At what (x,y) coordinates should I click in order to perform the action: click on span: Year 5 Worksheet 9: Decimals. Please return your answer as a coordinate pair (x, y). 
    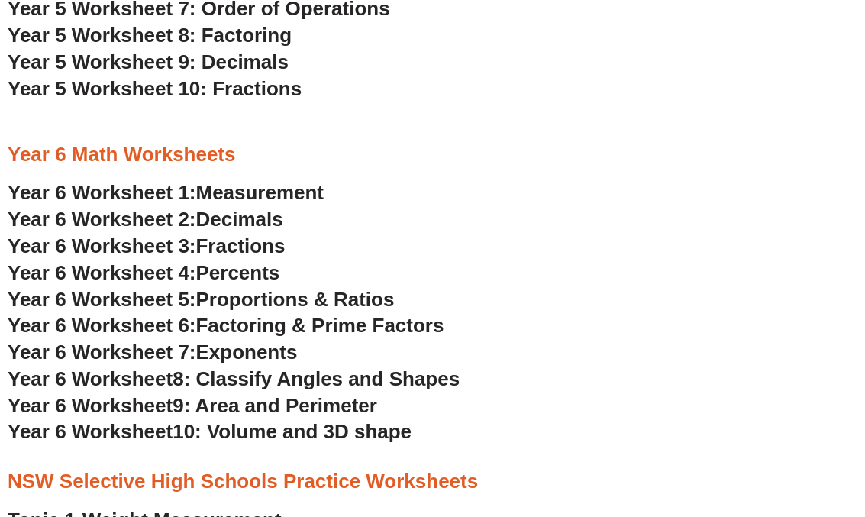
    Looking at the image, I should click on (148, 62).